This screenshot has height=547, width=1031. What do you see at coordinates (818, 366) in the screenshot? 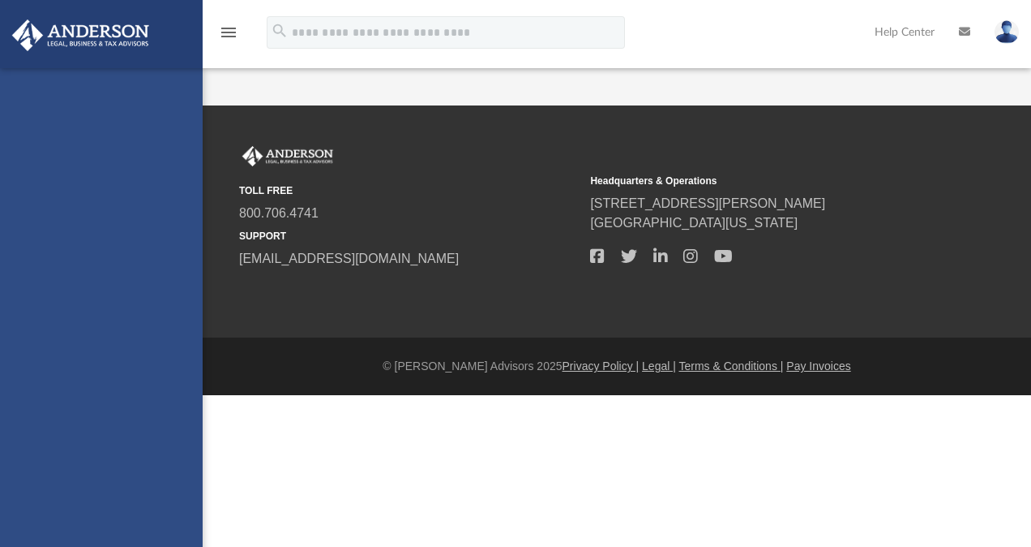
I see `a: Pay Invoices` at bounding box center [818, 366].